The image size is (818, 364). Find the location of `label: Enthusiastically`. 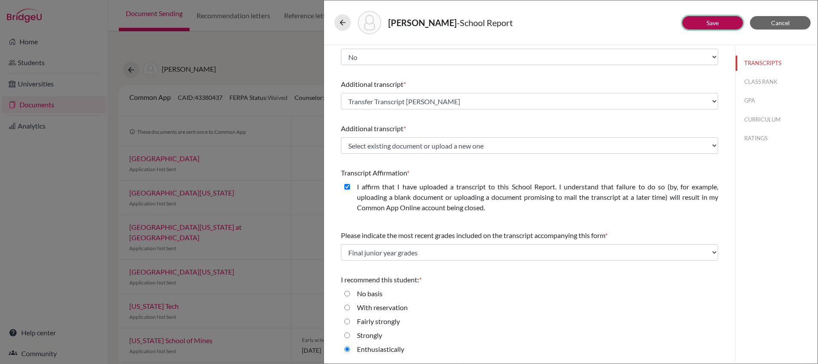

label: Enthusiastically is located at coordinates (381, 349).